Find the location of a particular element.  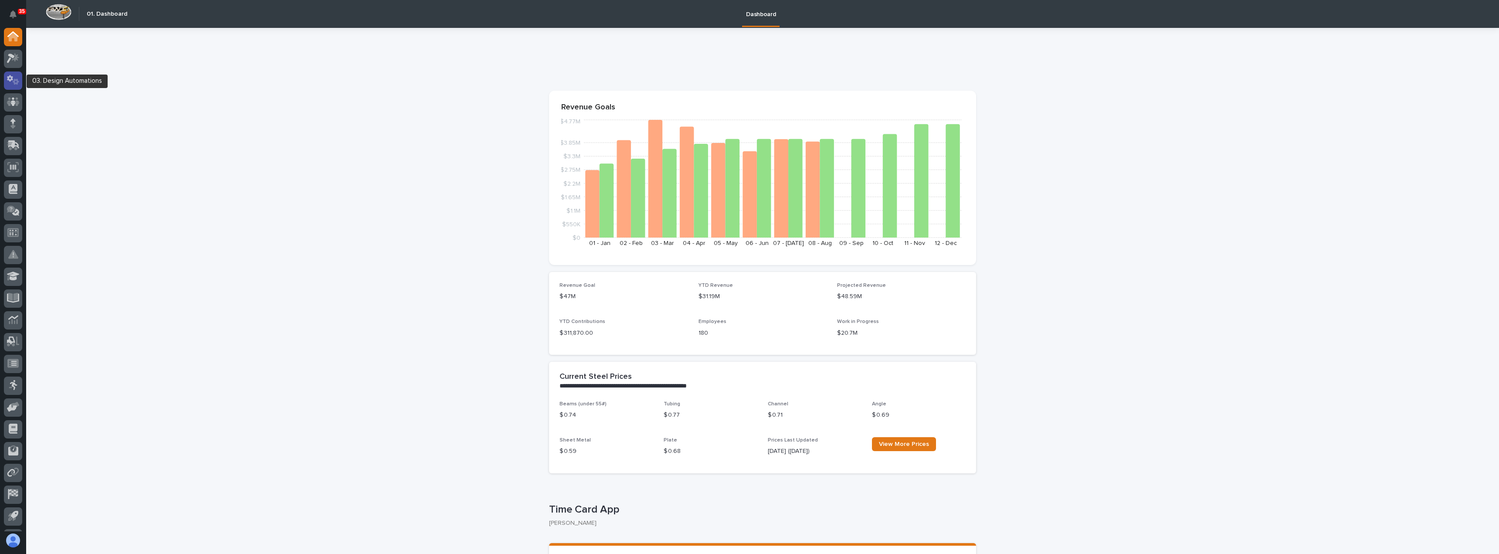

p: $47M is located at coordinates (624, 296).